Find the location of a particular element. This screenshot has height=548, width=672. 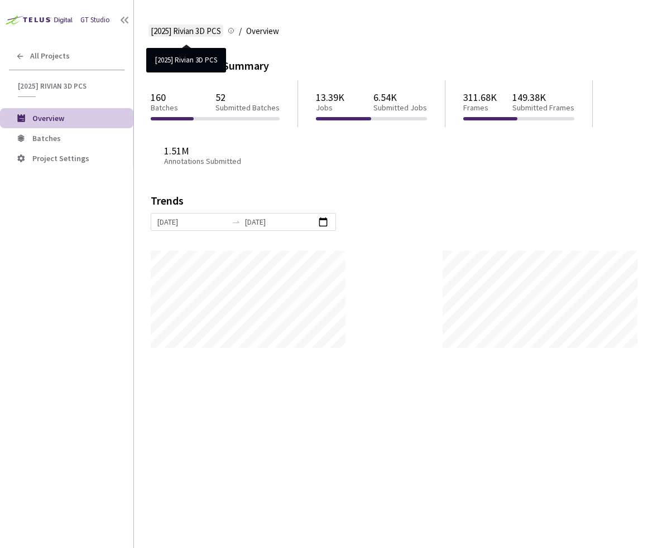

p: Submitted Frames is located at coordinates (543, 108).